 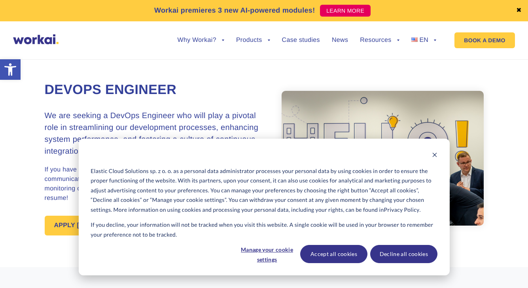 I want to click on p: Elastic Cloud Solutions sp. z o. o. as a personal data administrator processes your personal data..., so click(x=264, y=191).